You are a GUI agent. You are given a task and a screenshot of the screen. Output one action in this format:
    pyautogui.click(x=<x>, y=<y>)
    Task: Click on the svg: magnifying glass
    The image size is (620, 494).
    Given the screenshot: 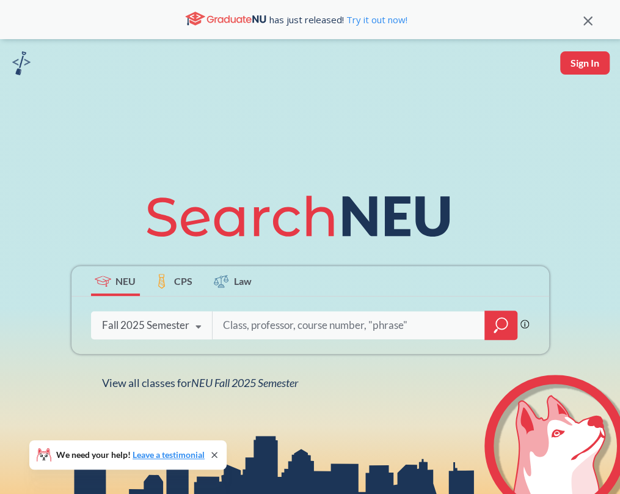 What is the action you would take?
    pyautogui.click(x=501, y=325)
    